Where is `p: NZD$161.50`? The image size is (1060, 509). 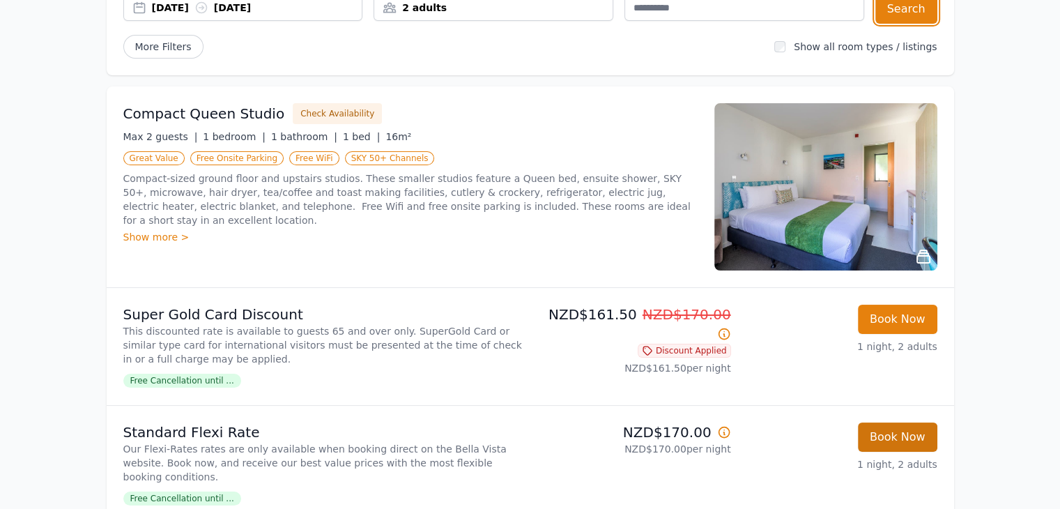 p: NZD$161.50 is located at coordinates (634, 324).